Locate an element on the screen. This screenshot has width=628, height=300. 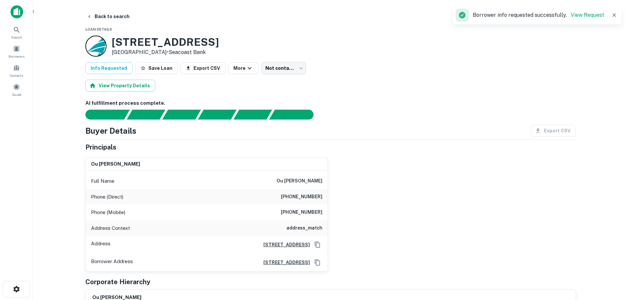
span: Contacts is located at coordinates (16, 75).